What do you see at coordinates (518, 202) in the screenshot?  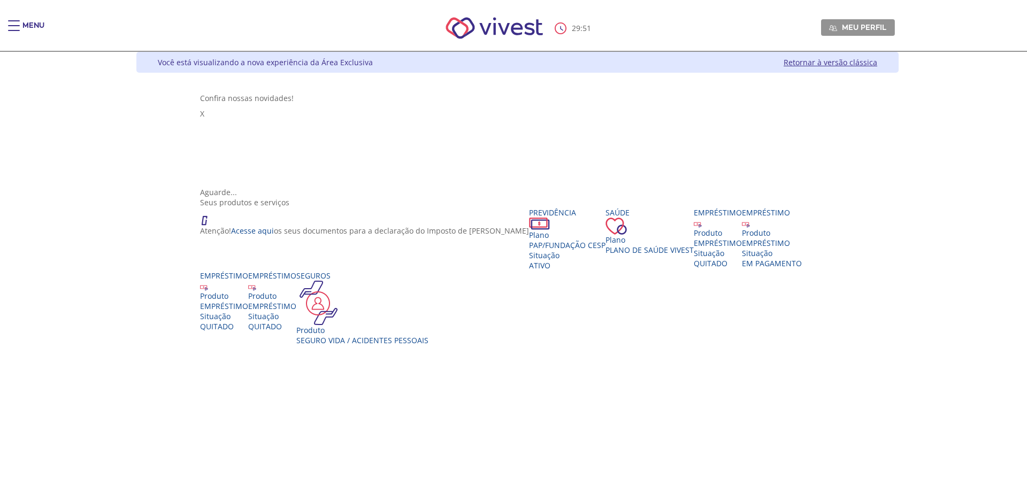 I see `div: Seus produtos e serviços` at bounding box center [518, 202].